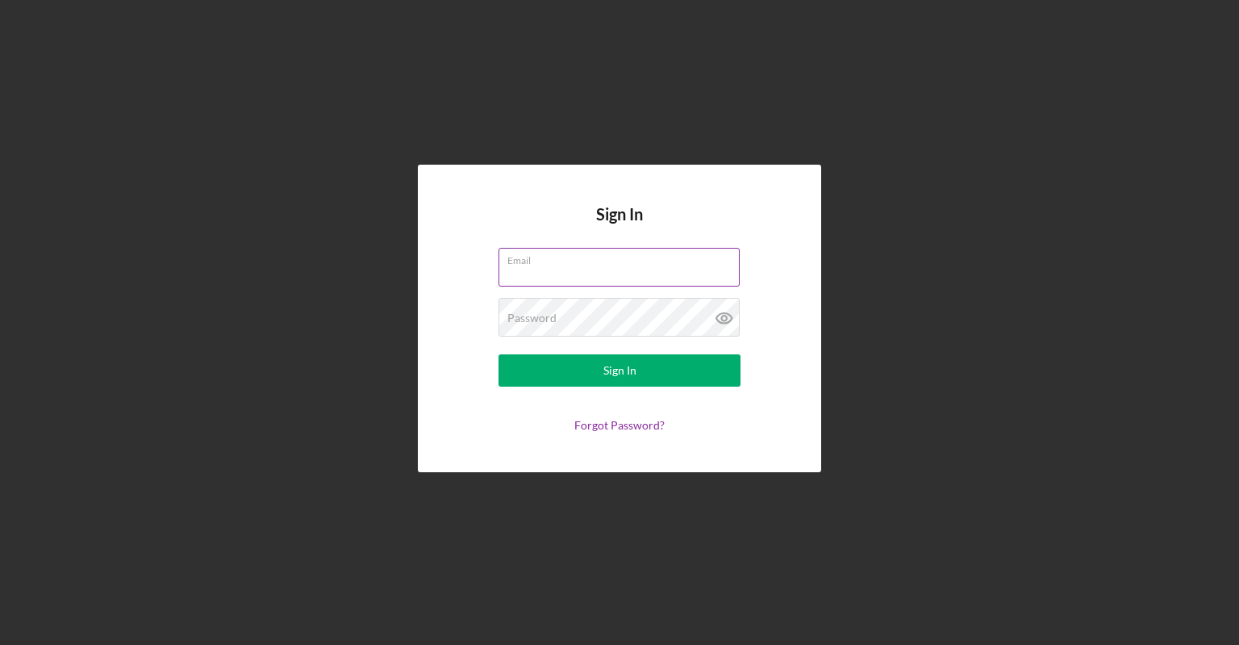 Image resolution: width=1239 pixels, height=645 pixels. I want to click on a: Forgot Password?, so click(620, 424).